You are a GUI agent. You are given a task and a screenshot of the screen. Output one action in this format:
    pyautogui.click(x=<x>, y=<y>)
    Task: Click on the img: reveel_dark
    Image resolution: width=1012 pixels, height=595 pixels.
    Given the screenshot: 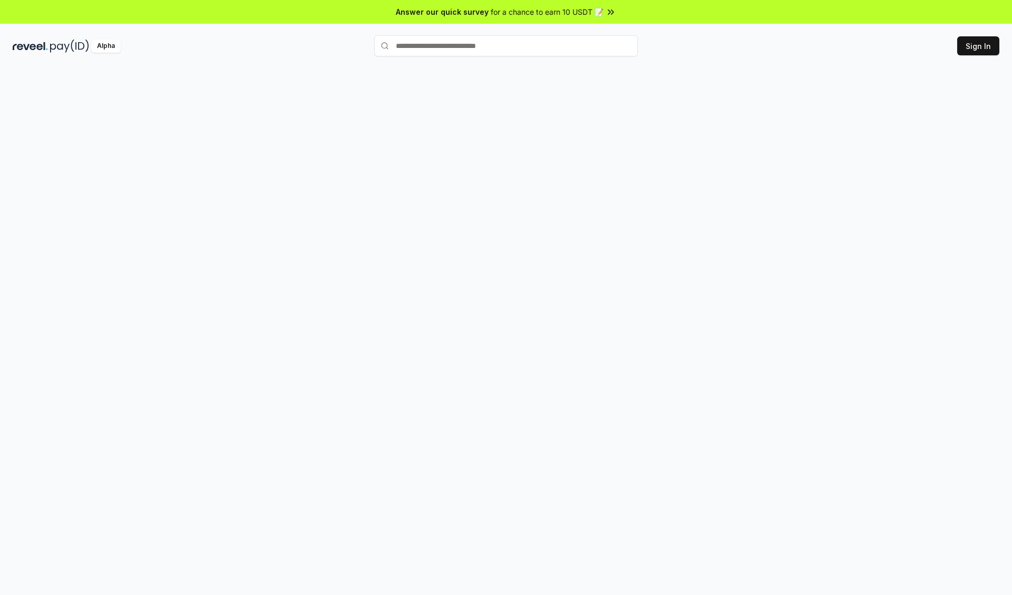 What is the action you would take?
    pyautogui.click(x=30, y=46)
    